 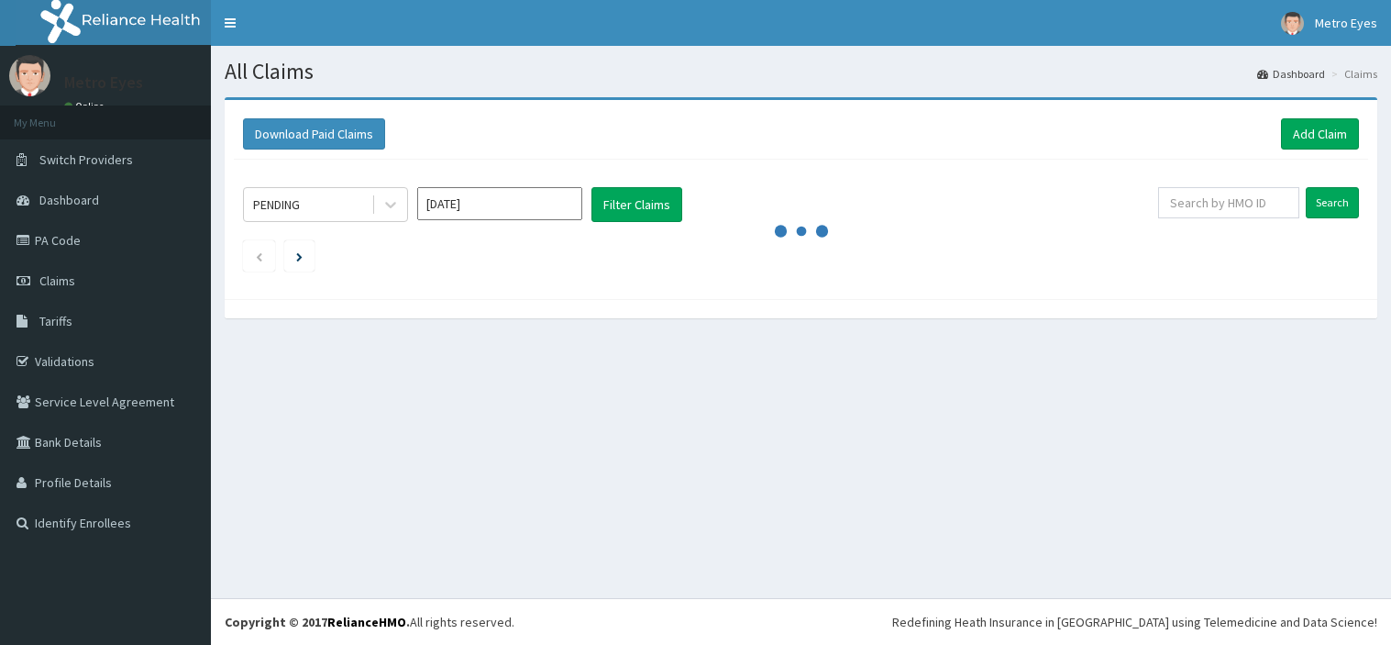 What do you see at coordinates (800, 72) in the screenshot?
I see `h1: All Claims` at bounding box center [800, 72].